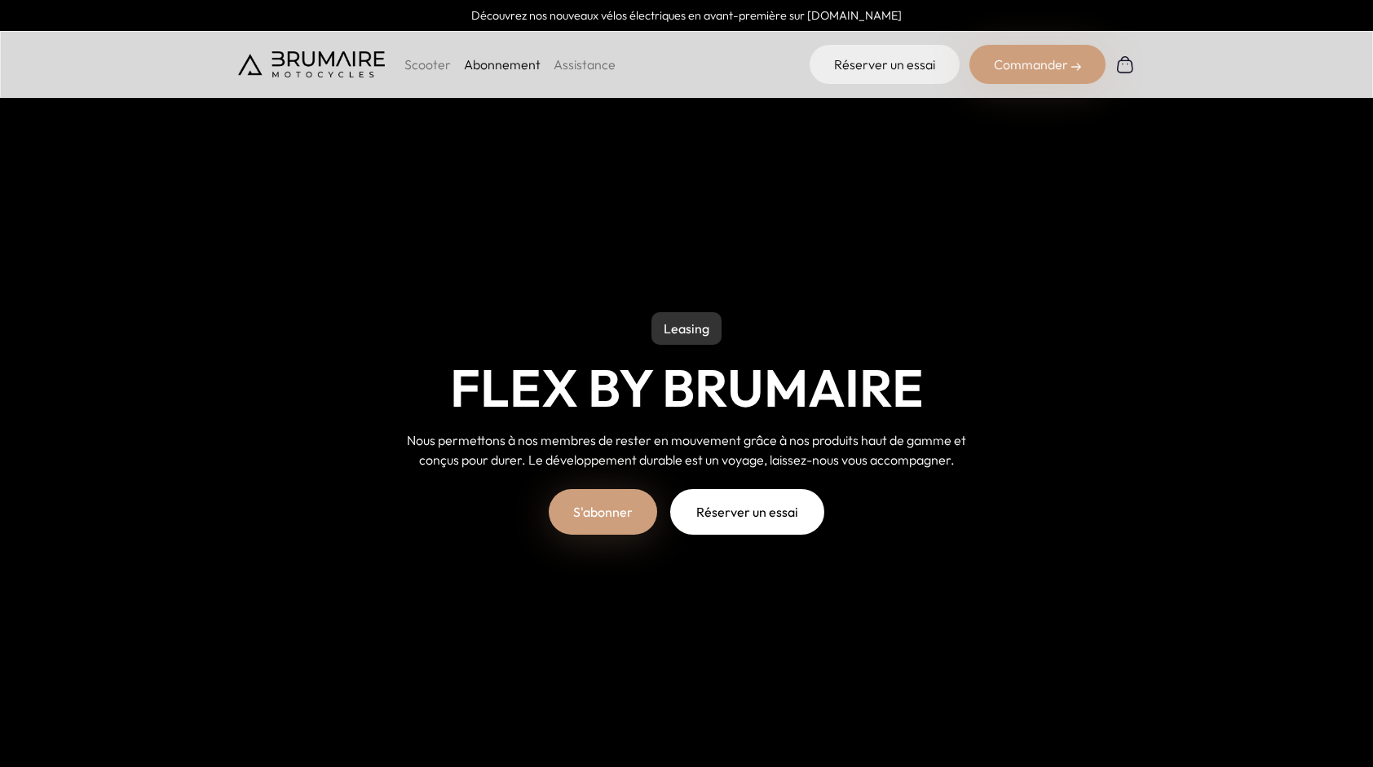 Image resolution: width=1373 pixels, height=767 pixels. What do you see at coordinates (603, 512) in the screenshot?
I see `a: S'abonner` at bounding box center [603, 512].